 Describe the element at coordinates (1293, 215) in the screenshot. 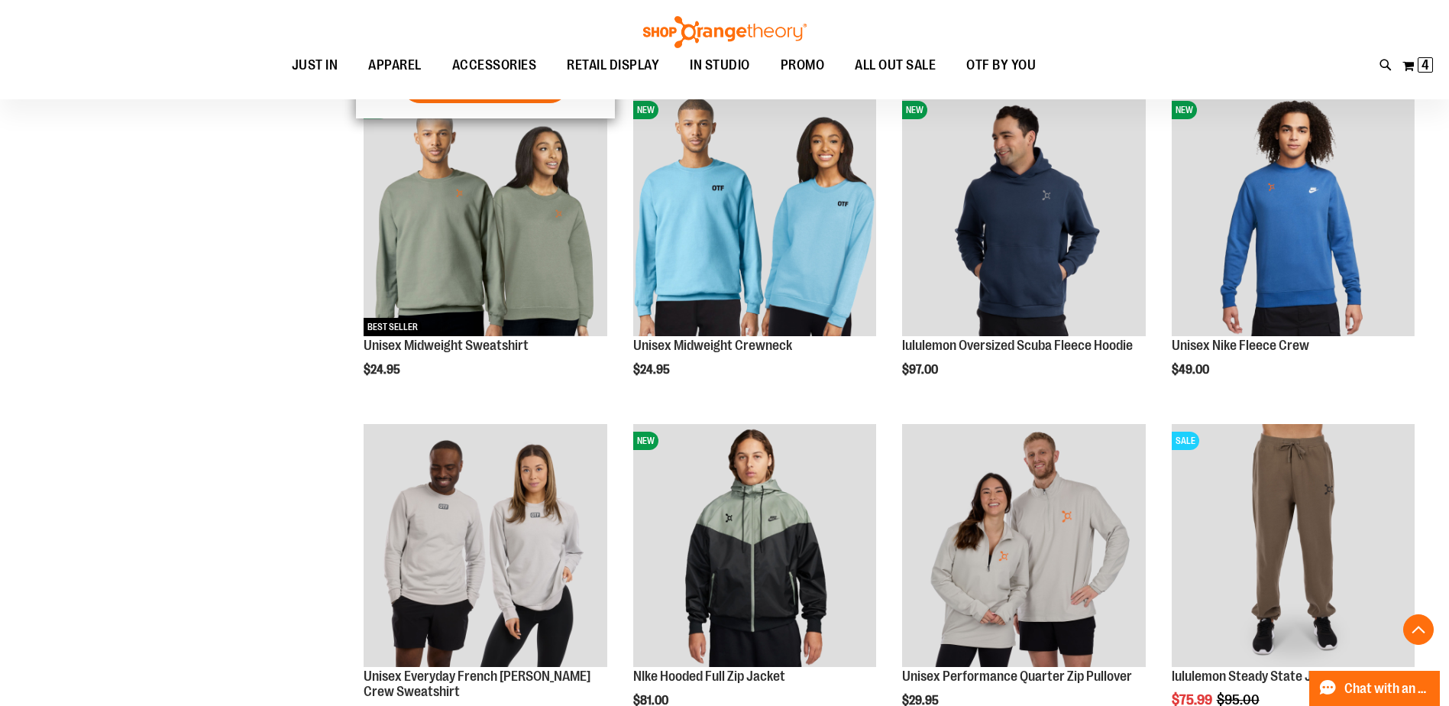

I see `a: Unisex Nike Fleece CrewNEW` at that location.